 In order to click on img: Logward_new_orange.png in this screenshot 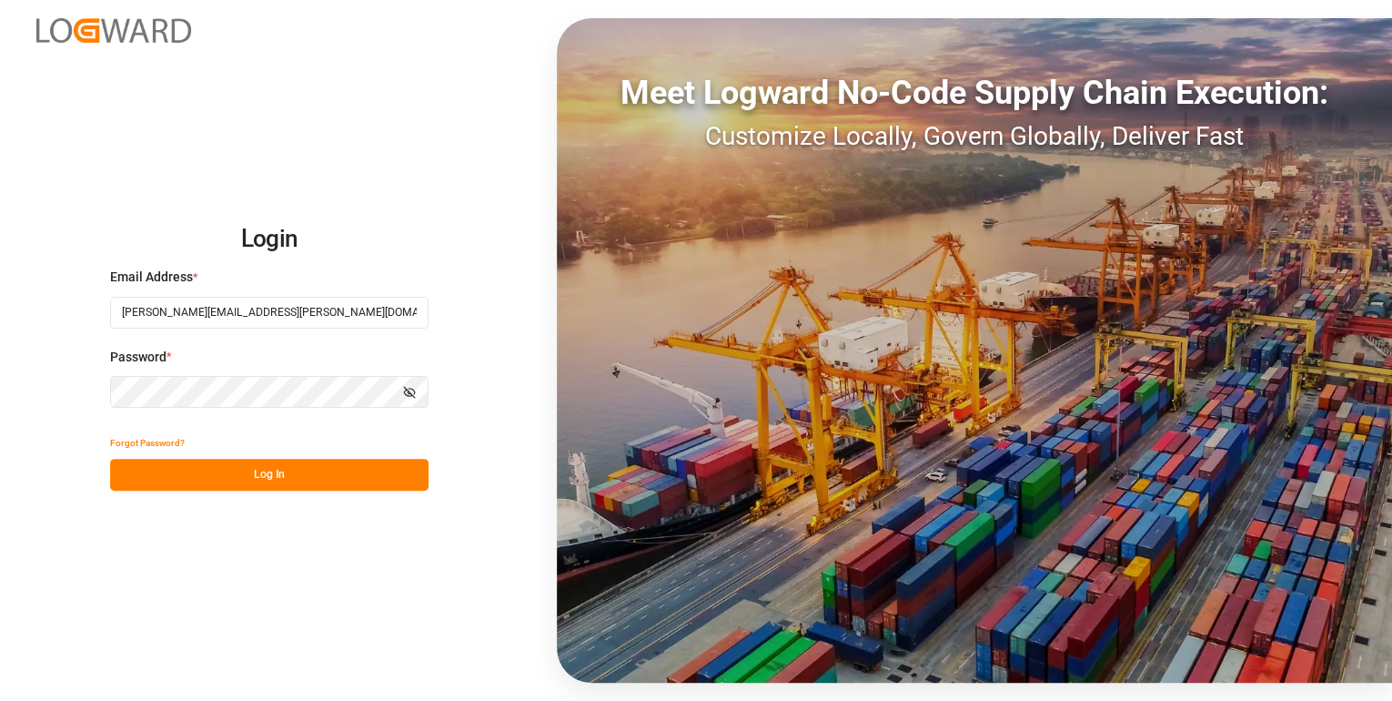, I will do `click(114, 30)`.